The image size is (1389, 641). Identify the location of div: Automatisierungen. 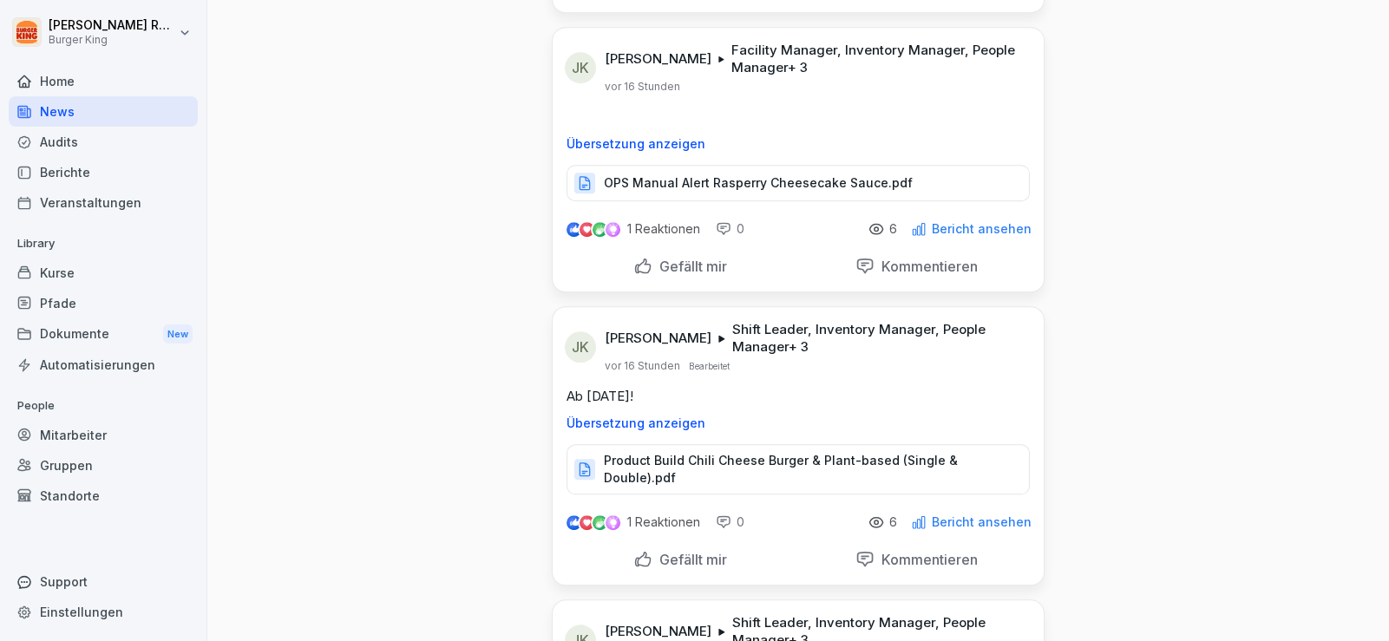
(103, 365).